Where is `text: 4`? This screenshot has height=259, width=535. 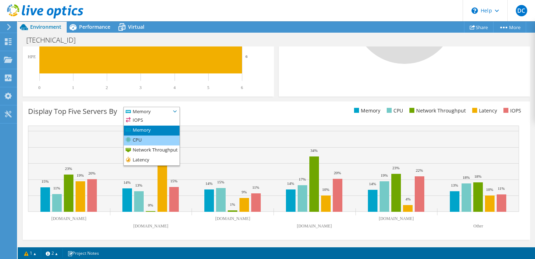
text: 4 is located at coordinates (175, 88).